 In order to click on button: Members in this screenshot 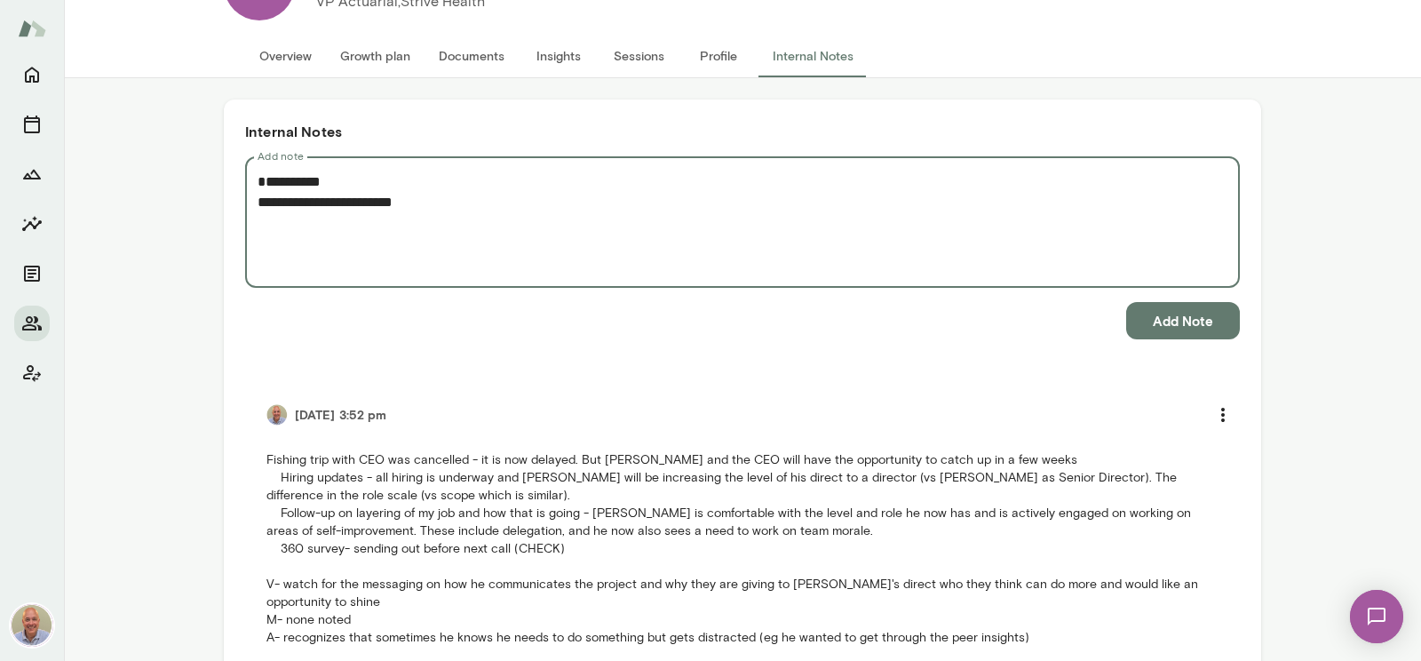, I will do `click(32, 323)`.